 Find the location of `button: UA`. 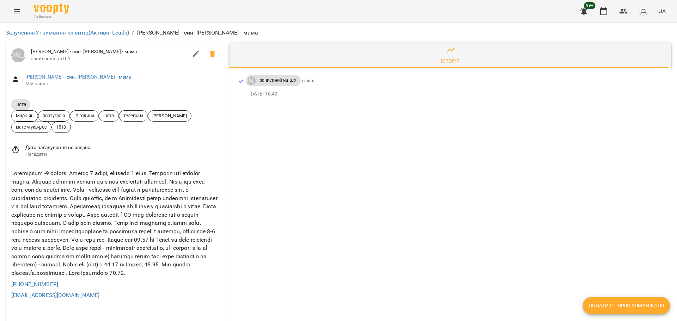

button: UA is located at coordinates (662, 11).